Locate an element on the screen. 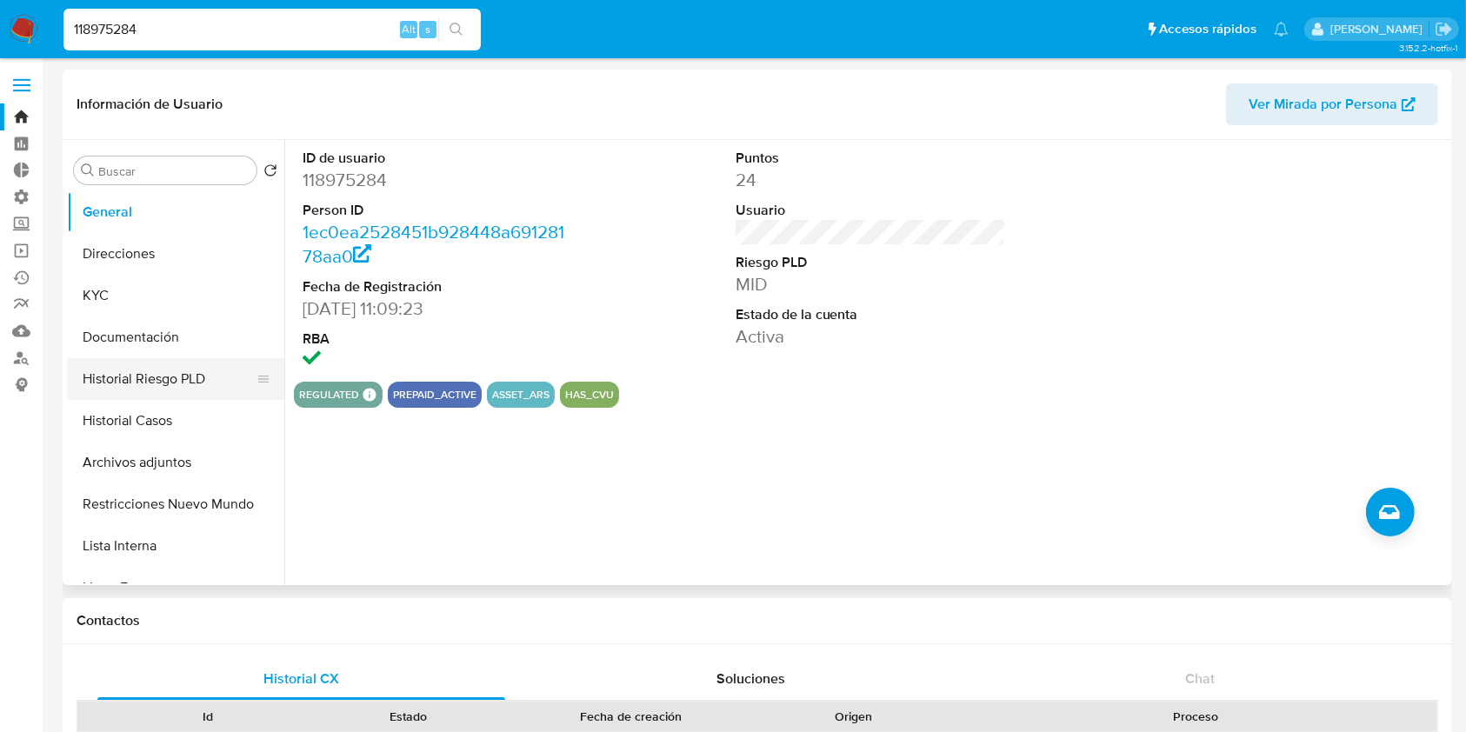  dt: RBA is located at coordinates (438, 339).